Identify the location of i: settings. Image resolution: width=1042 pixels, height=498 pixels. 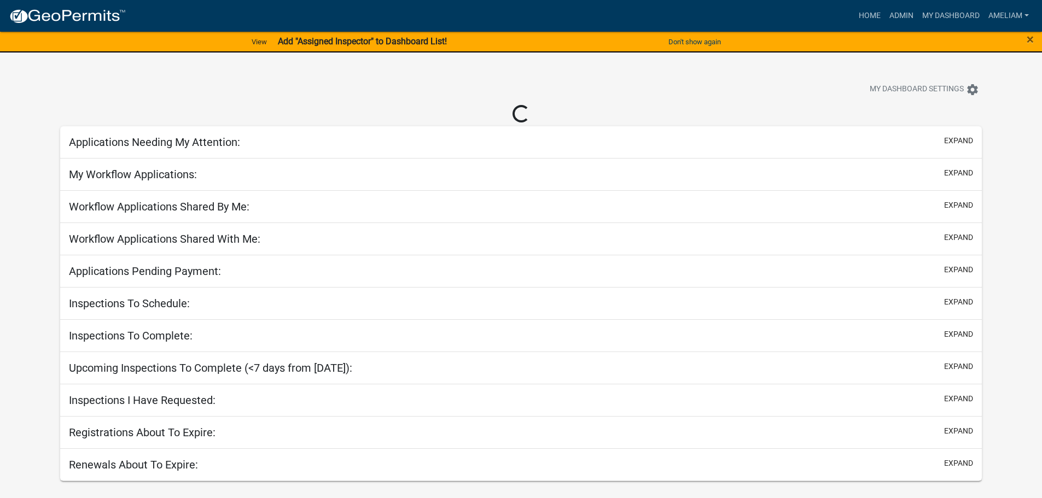
(973, 90).